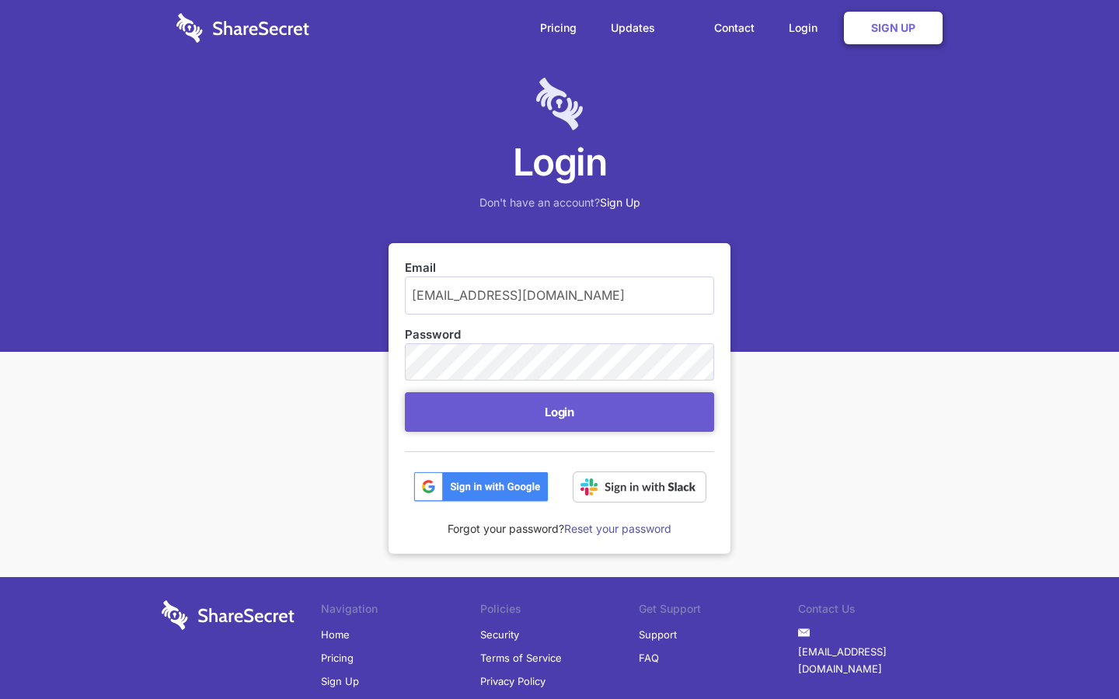 Image resolution: width=1119 pixels, height=699 pixels. What do you see at coordinates (806, 28) in the screenshot?
I see `a: Login` at bounding box center [806, 28].